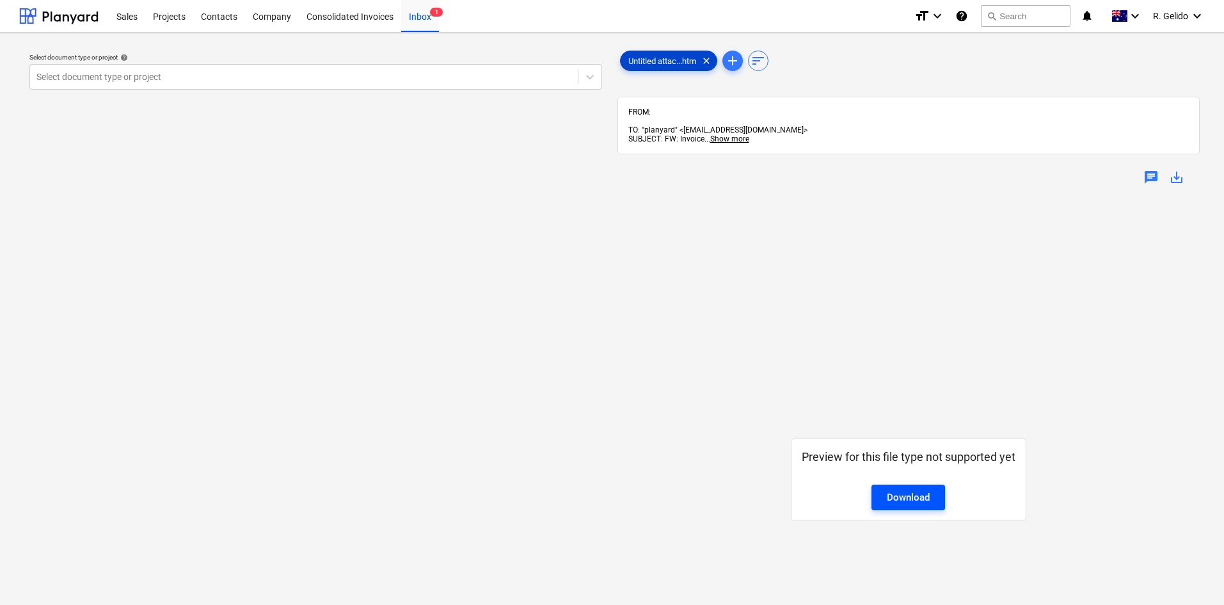 This screenshot has width=1224, height=605. I want to click on span: SUBJECT: FW: Invoice, so click(666, 139).